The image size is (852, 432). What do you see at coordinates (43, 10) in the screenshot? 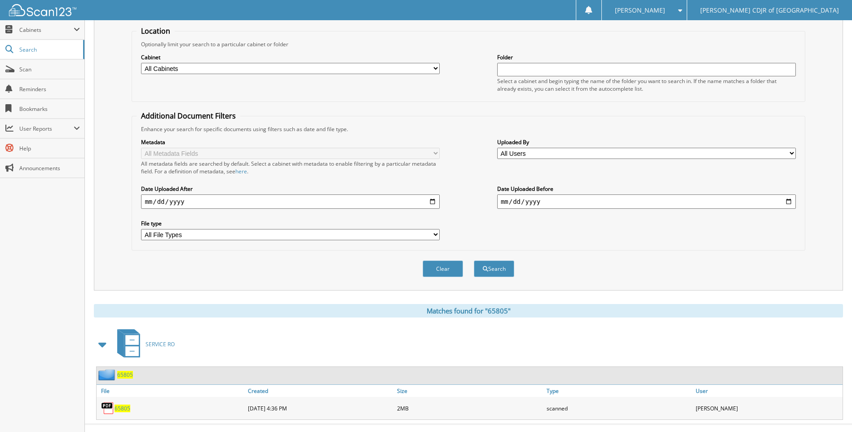
I see `img: scan123-logo-white.svg` at bounding box center [43, 10].